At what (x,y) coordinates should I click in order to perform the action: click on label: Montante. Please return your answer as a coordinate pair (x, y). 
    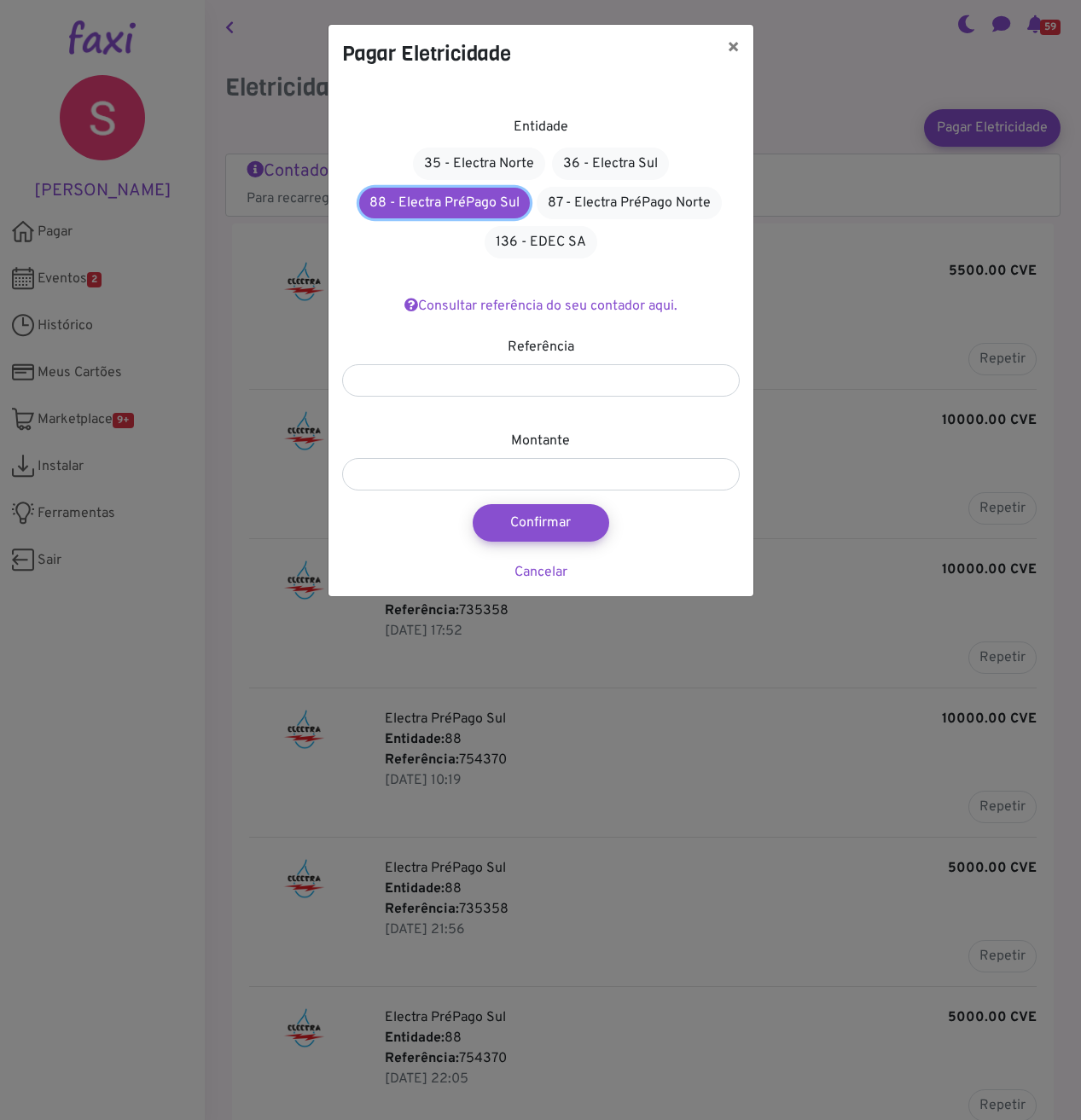
    Looking at the image, I should click on (540, 441).